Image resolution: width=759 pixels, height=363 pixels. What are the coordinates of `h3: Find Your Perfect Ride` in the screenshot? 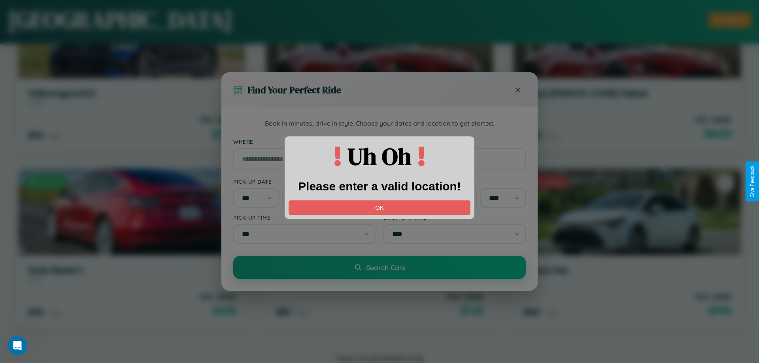 It's located at (294, 90).